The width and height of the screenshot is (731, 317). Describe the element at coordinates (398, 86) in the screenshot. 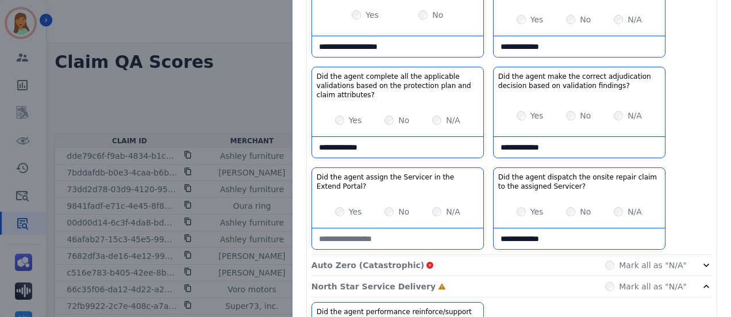

I see `h3: Did the agent complete all the applicable validations based on the protection plan and claim attr...` at that location.